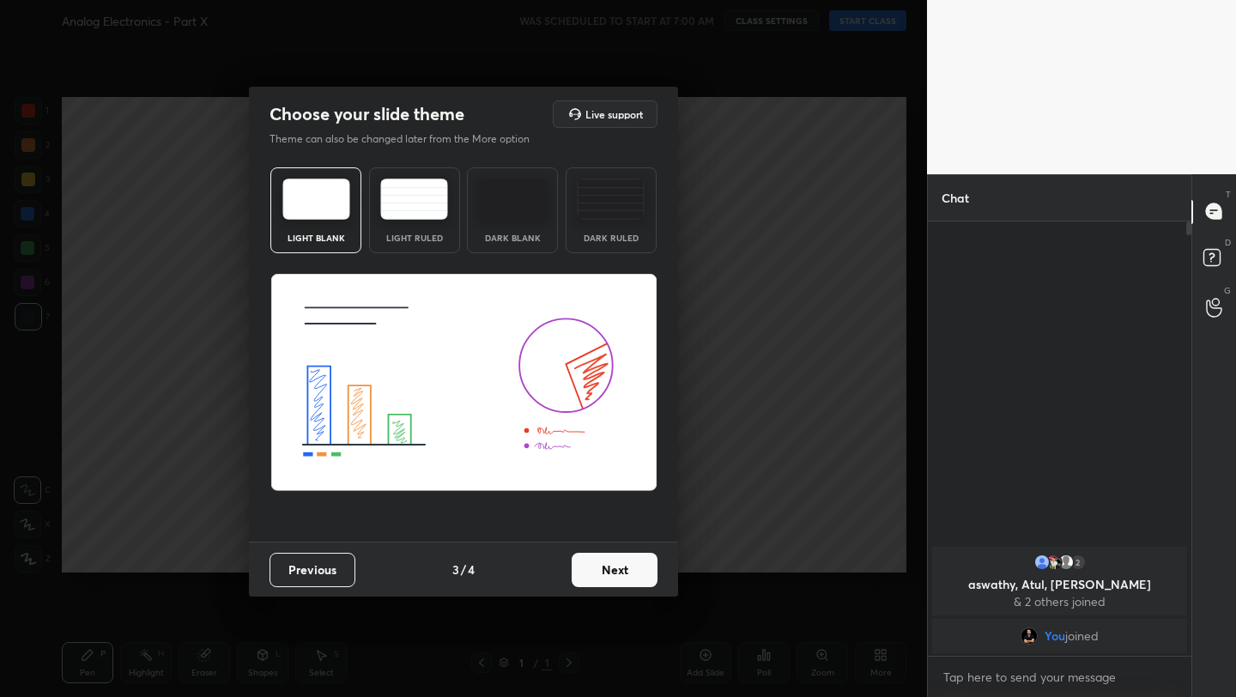  Describe the element at coordinates (456, 569) in the screenshot. I see `h4: 3` at that location.